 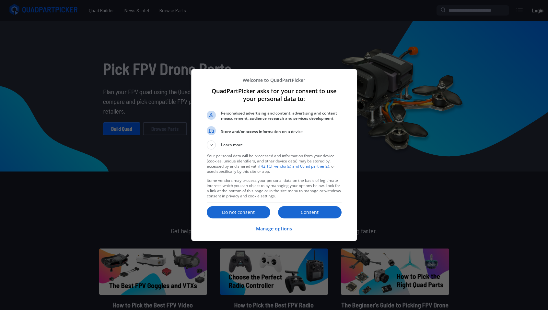 What do you see at coordinates (274, 164) in the screenshot?
I see `p: Your personal data will be processed and information from your device (cookies, unique identifier...` at bounding box center [274, 164].